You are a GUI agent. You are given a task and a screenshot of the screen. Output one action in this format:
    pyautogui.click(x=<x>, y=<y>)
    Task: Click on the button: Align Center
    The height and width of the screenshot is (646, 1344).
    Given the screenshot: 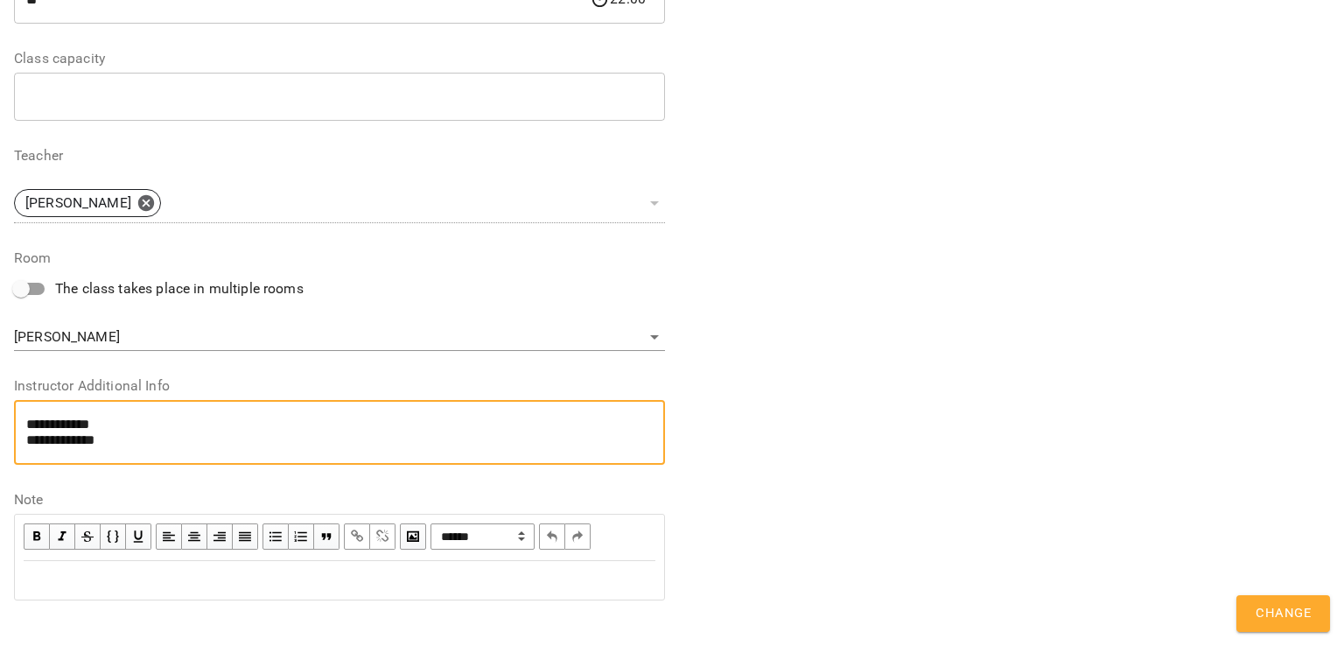 What is the action you would take?
    pyautogui.click(x=194, y=536)
    